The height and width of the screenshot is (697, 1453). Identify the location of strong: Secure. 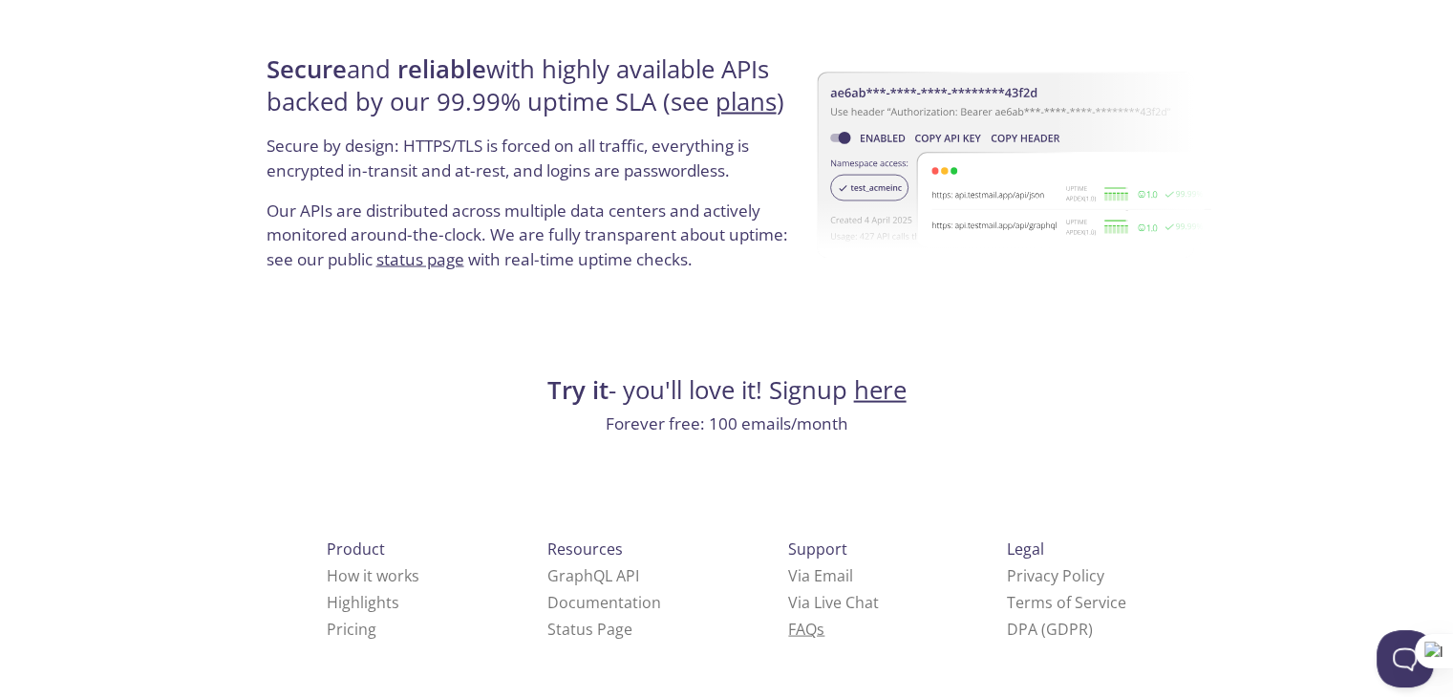
(307, 69).